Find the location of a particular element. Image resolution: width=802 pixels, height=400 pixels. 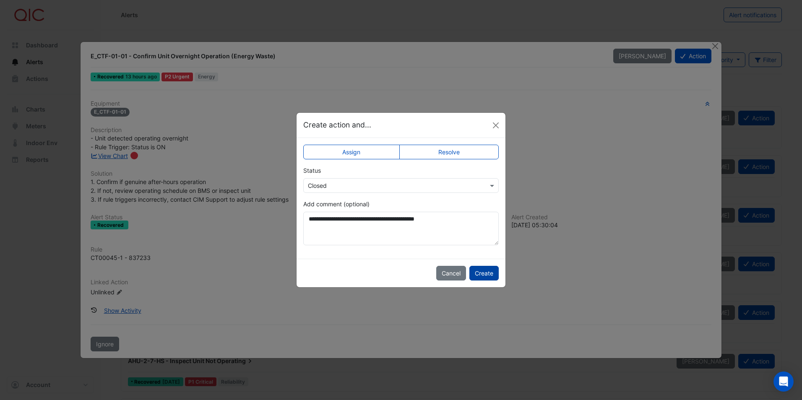

div: Open Intercom Messenger is located at coordinates (784, 382).